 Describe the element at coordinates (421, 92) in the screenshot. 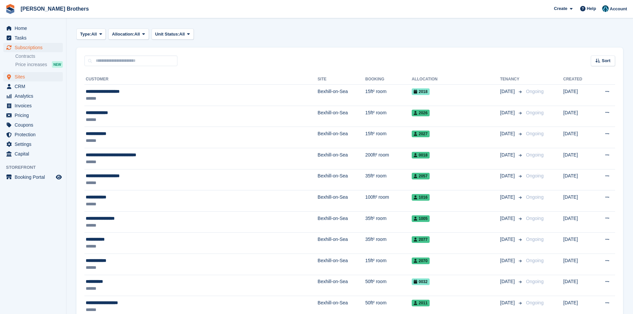

I see `span: 2018` at that location.